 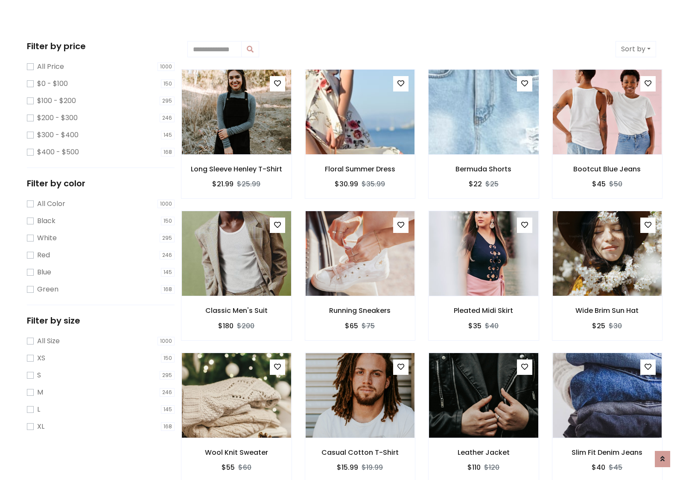 I want to click on label: All Size, so click(x=48, y=341).